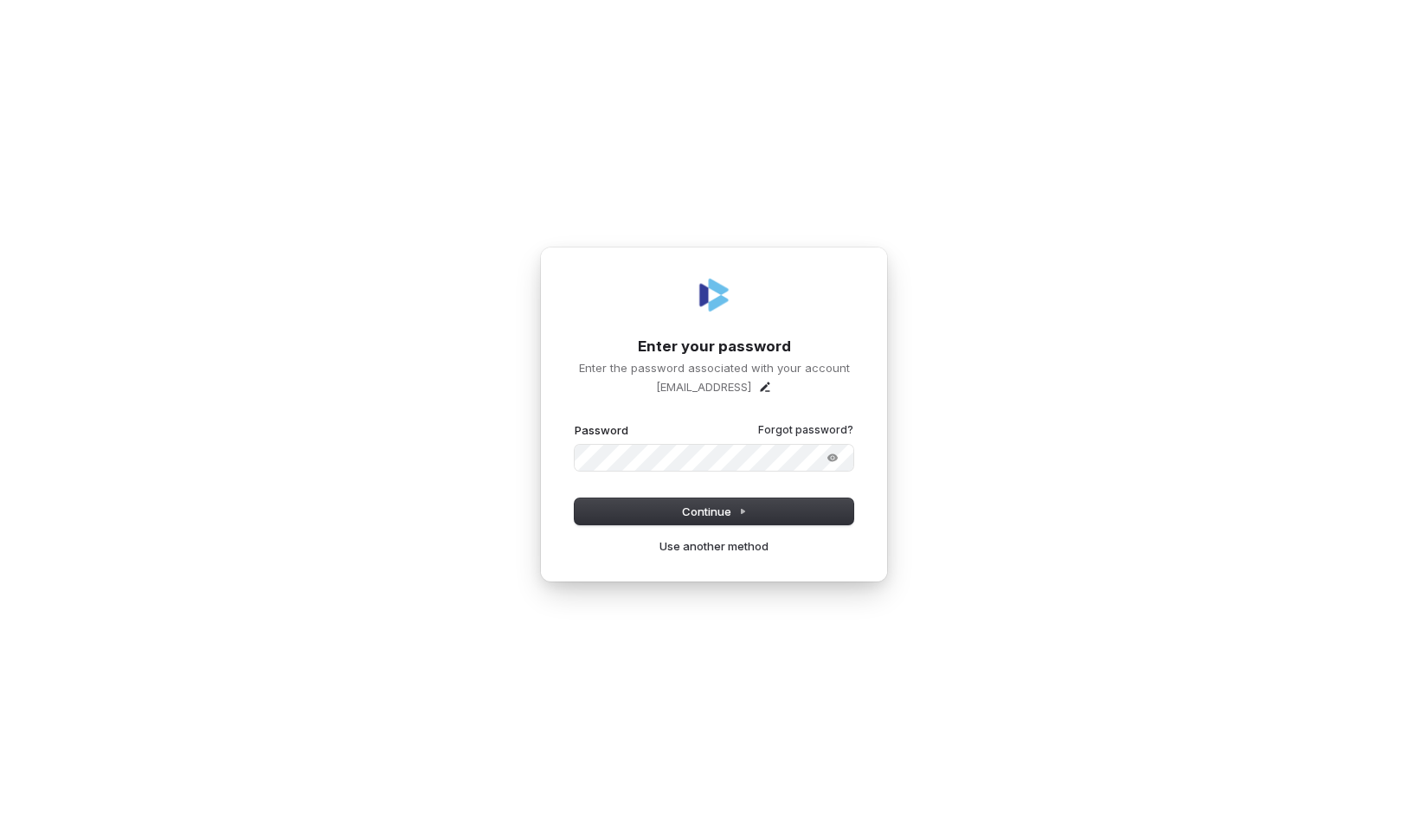 This screenshot has height=829, width=1428. Describe the element at coordinates (601, 430) in the screenshot. I see `label: Password` at that location.